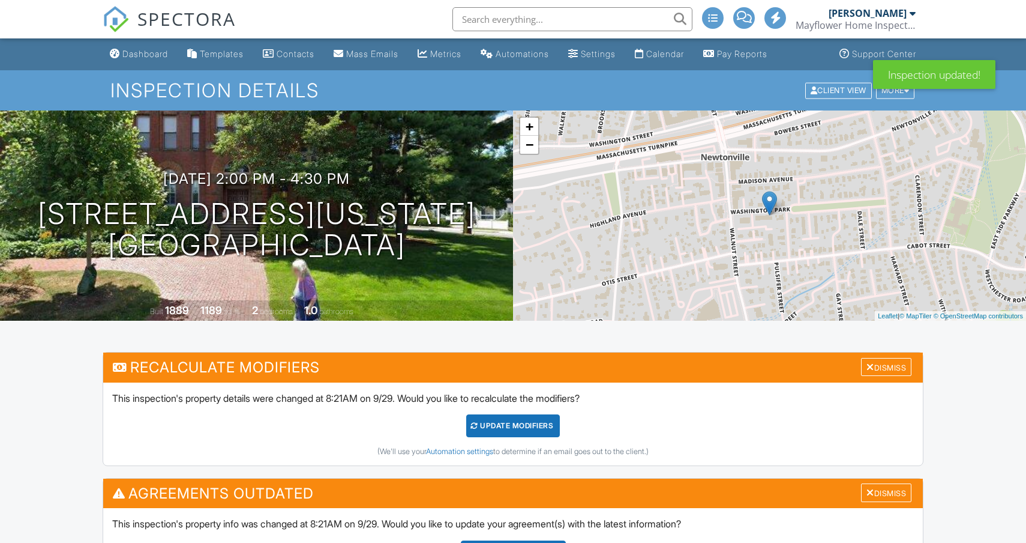 This screenshot has height=543, width=1026. Describe the element at coordinates (513, 367) in the screenshot. I see `h3: Recalculate Modifiers` at that location.